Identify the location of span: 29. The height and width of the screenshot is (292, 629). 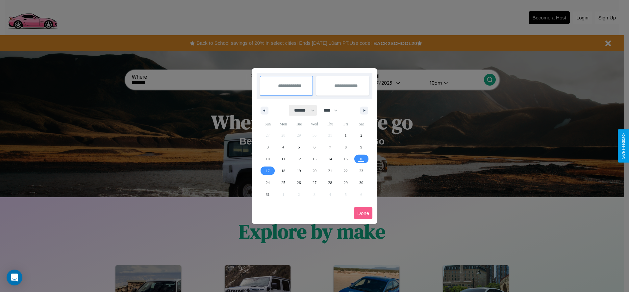
(346, 183).